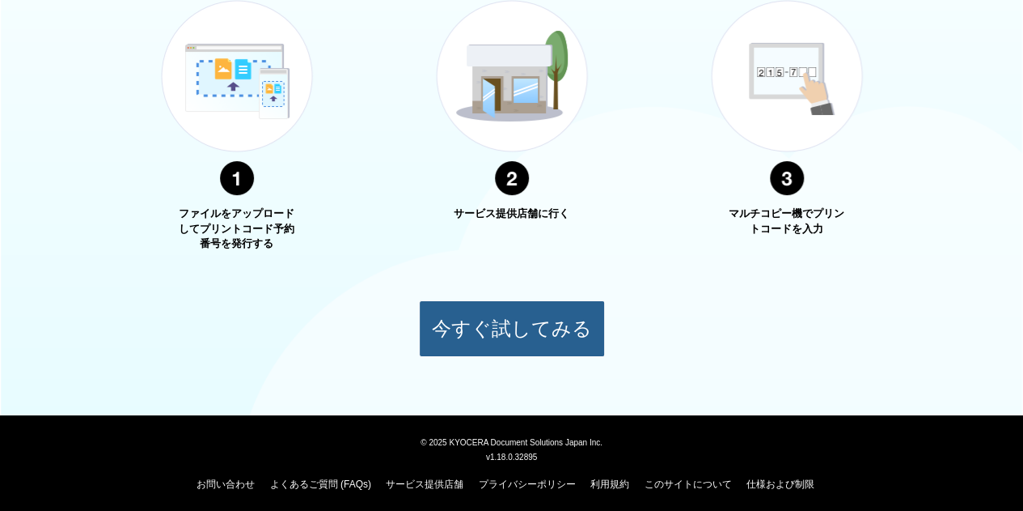  I want to click on a: お問い合わせ, so click(226, 484).